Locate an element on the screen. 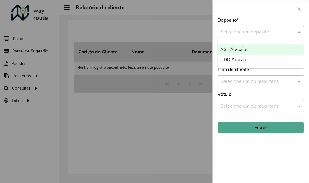  ng-dropdown-panel: Options list is located at coordinates (260, 55).